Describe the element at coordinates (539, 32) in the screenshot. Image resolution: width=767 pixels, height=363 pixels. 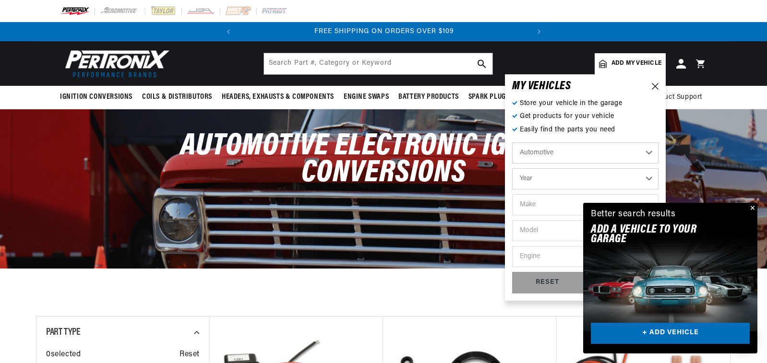
I see `button: Translation missing: en.sections.announcements.next_announcement` at that location.